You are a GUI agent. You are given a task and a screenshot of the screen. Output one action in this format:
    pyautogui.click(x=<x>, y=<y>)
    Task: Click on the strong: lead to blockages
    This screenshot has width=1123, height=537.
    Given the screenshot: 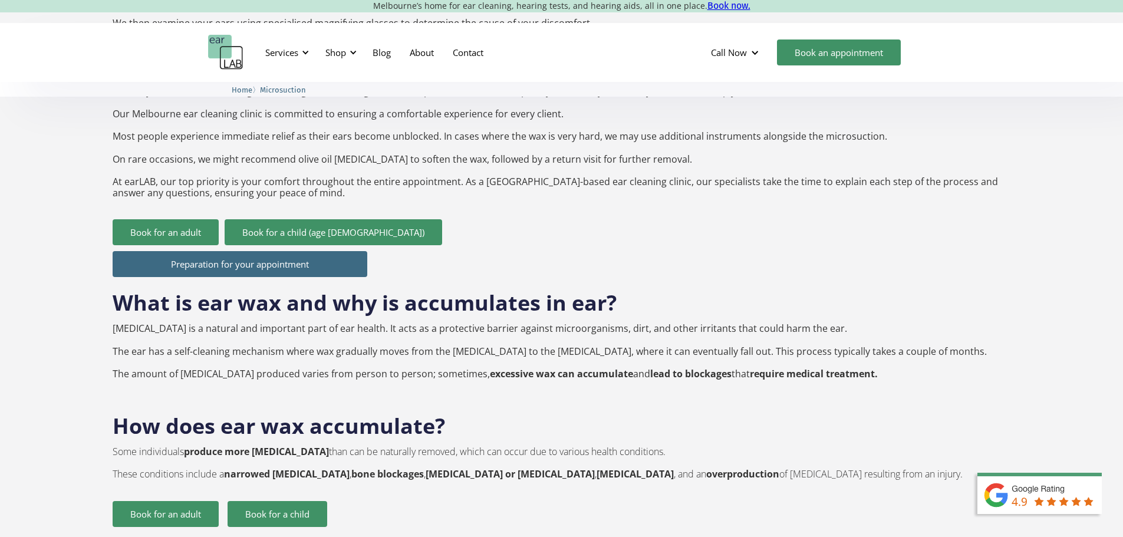 What is the action you would take?
    pyautogui.click(x=691, y=374)
    